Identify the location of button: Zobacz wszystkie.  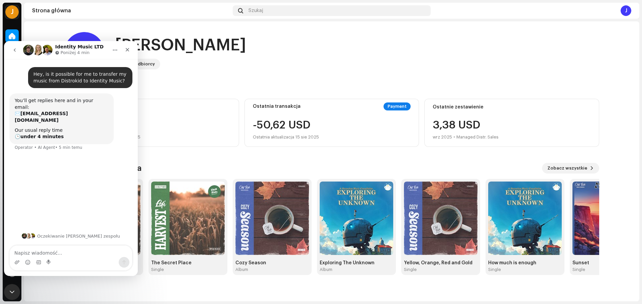
(570, 168).